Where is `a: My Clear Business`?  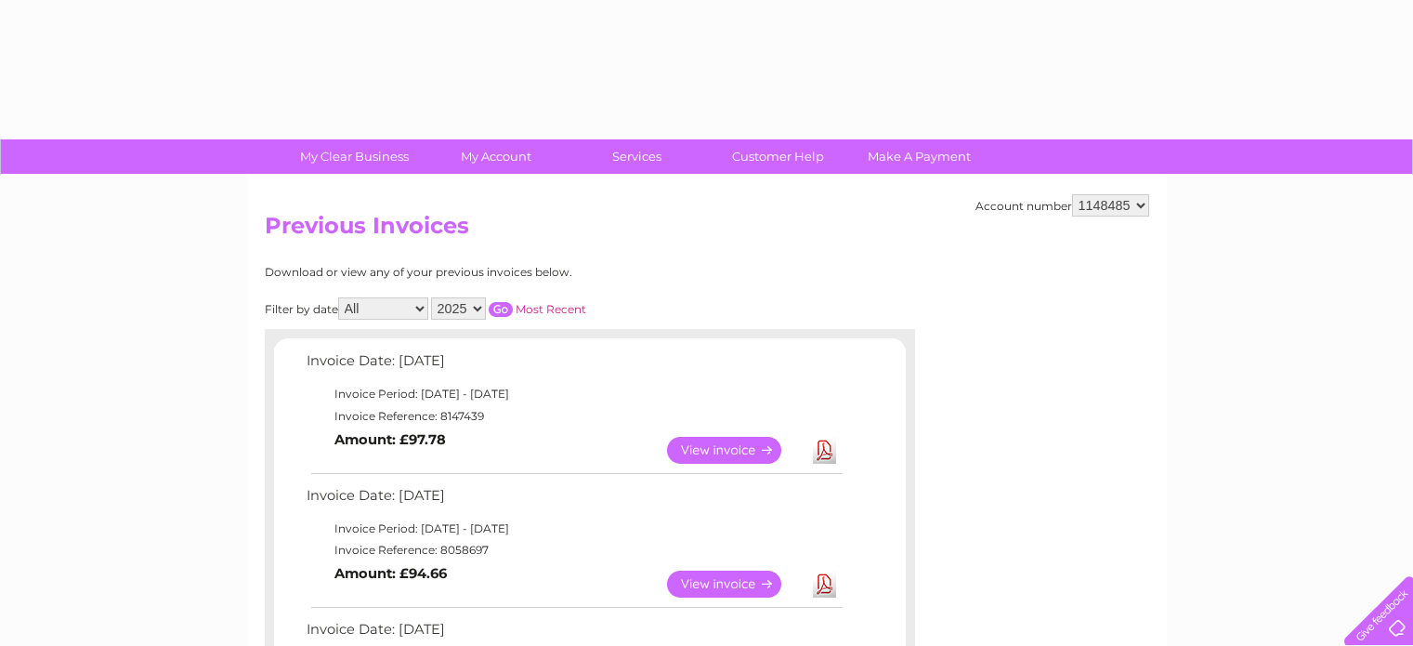 a: My Clear Business is located at coordinates (354, 156).